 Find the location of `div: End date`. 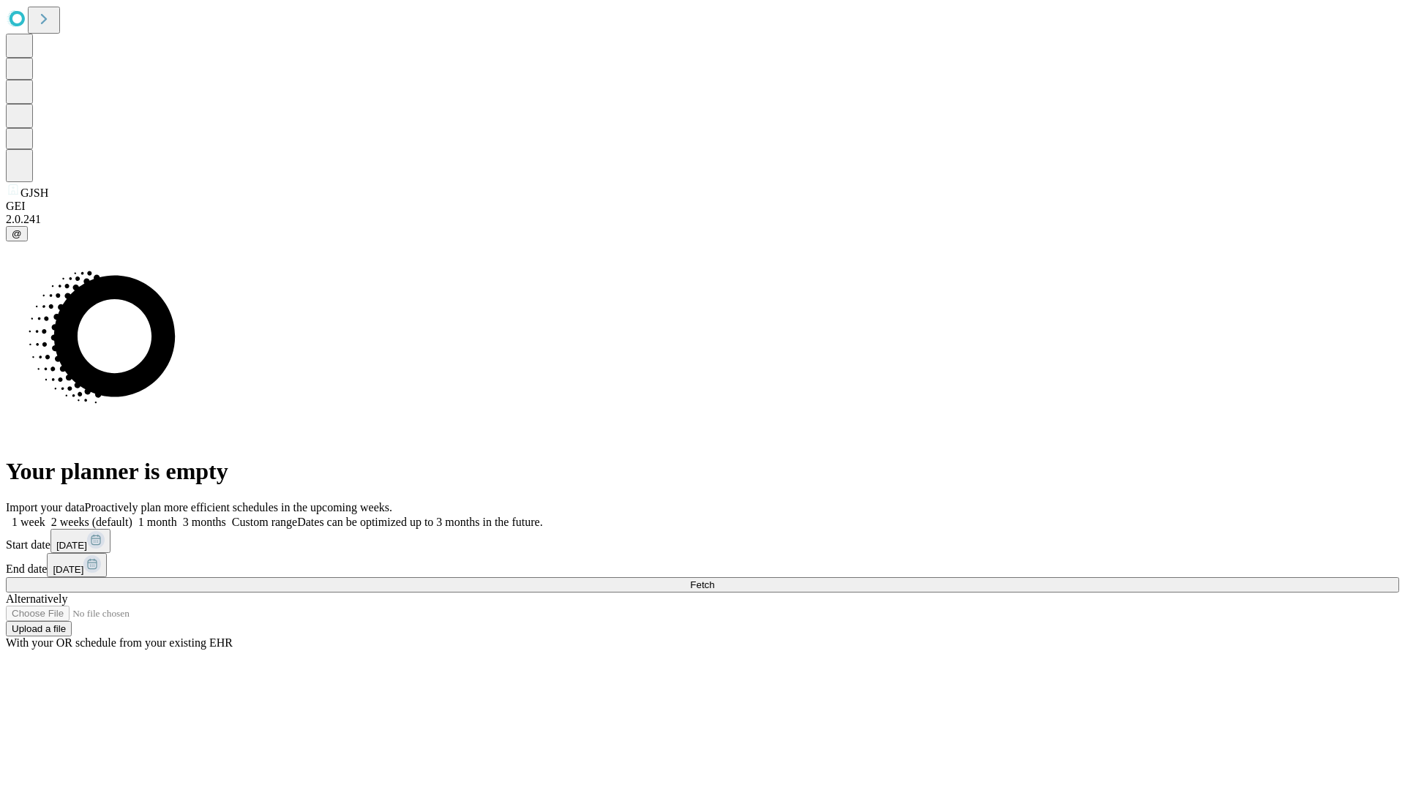

div: End date is located at coordinates (702, 565).